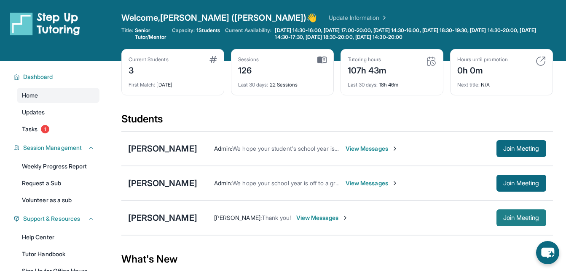  What do you see at coordinates (392, 82) in the screenshot?
I see `div: 18h 46m` at bounding box center [392, 82].